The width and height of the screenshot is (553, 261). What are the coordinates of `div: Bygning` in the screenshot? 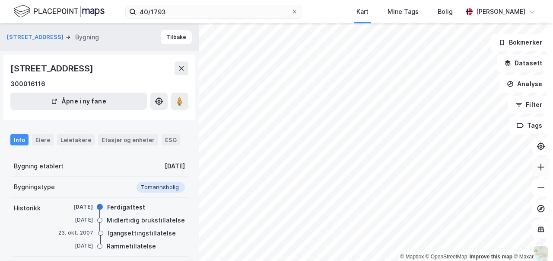 It's located at (87, 37).